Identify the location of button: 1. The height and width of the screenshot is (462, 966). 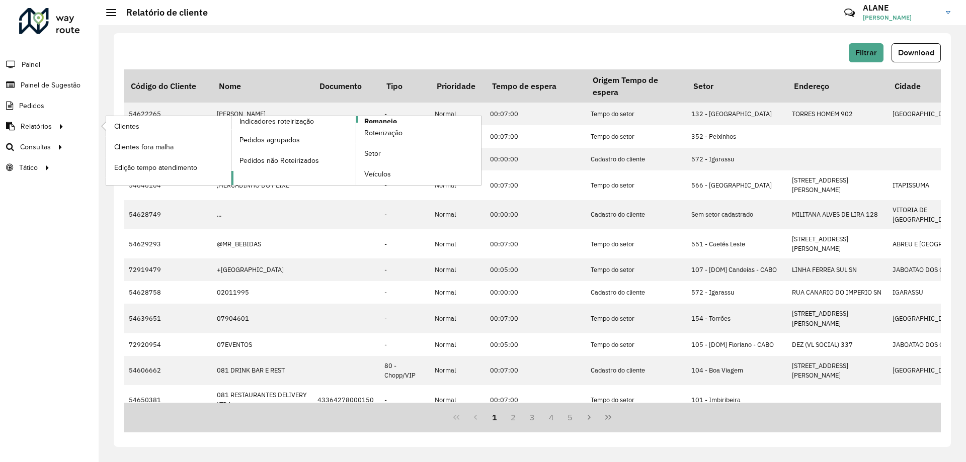
(495, 418).